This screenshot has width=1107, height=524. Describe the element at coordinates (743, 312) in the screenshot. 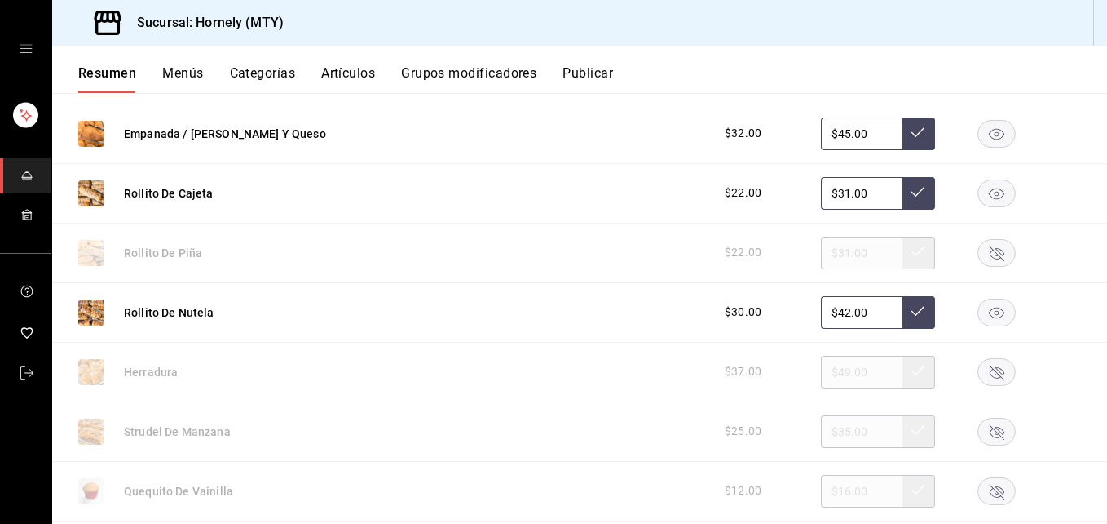

I see `span: $30.00` at that location.